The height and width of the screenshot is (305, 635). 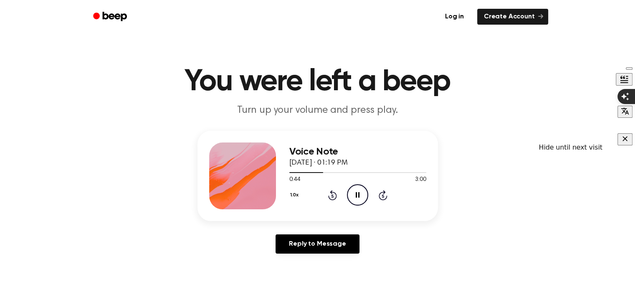 What do you see at coordinates (421, 180) in the screenshot?
I see `span: 3:00` at bounding box center [421, 180].